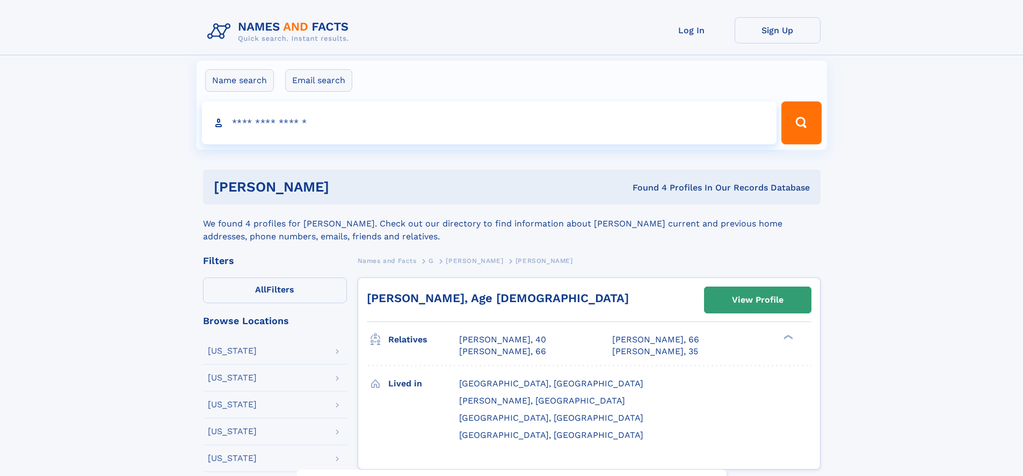 This screenshot has width=1023, height=476. What do you see at coordinates (280, 32) in the screenshot?
I see `img: Logo Names and Facts` at bounding box center [280, 32].